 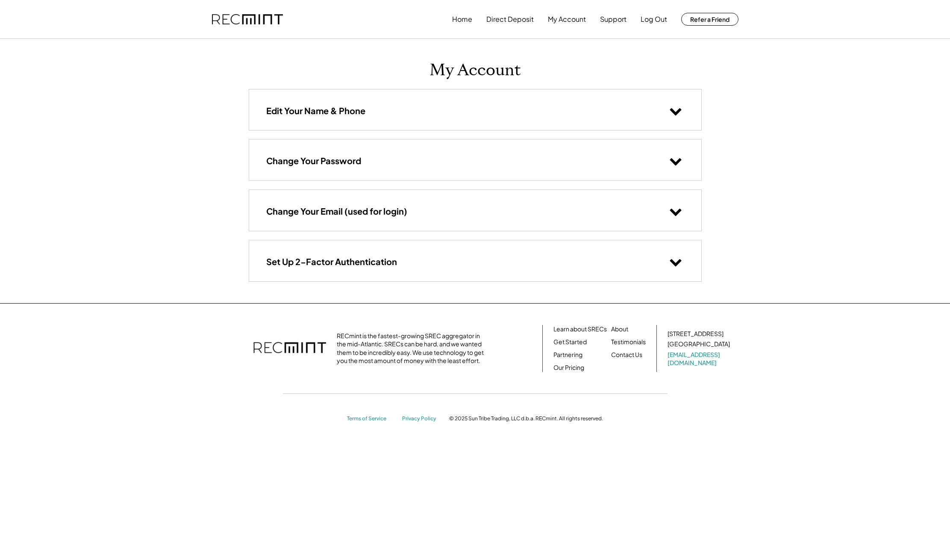 What do you see at coordinates (567, 19) in the screenshot?
I see `button: My Account` at bounding box center [567, 19].